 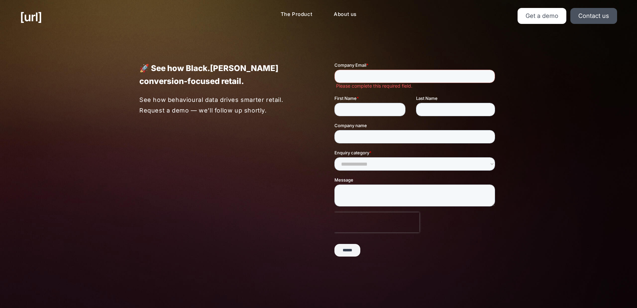 I want to click on label: Please complete this required field., so click(x=82, y=24).